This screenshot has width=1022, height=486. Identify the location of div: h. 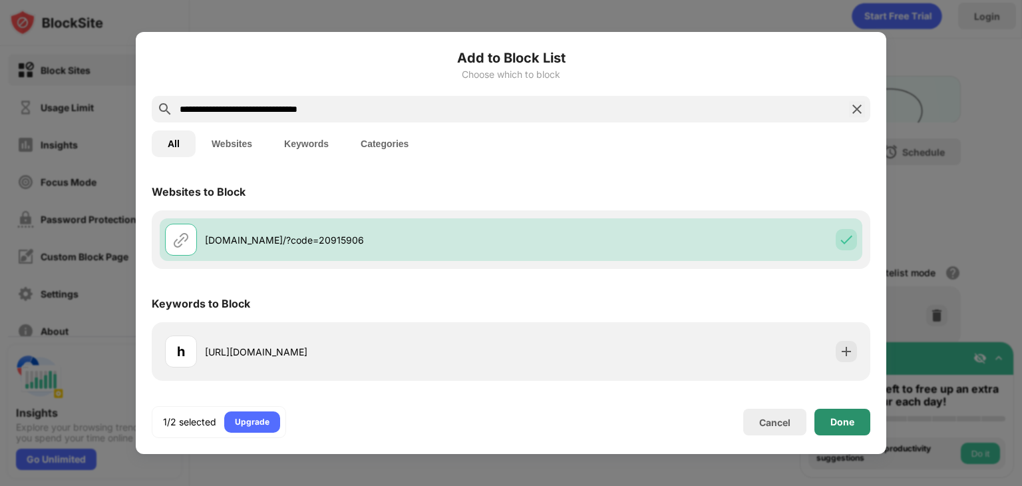
(181, 351).